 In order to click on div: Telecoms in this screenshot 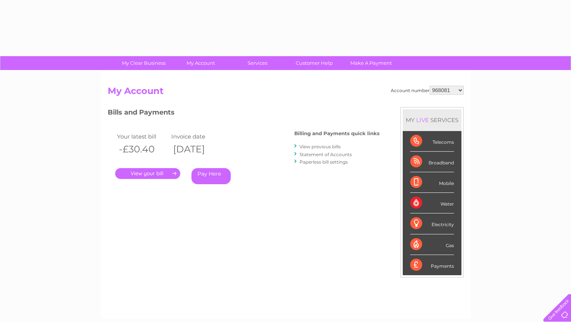, I will do `click(432, 141)`.